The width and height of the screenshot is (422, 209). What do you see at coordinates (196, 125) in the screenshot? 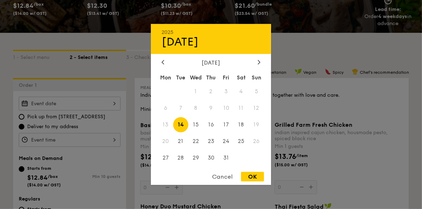
I see `span: 15` at bounding box center [196, 125].